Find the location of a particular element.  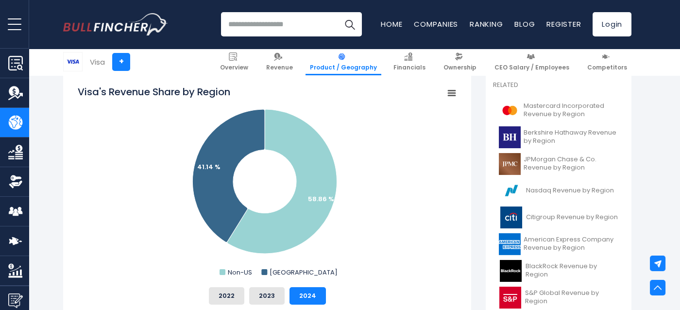

img: SPGI logo is located at coordinates (510, 297).